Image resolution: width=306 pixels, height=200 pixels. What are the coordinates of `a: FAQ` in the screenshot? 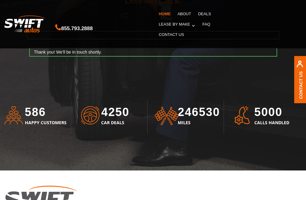 It's located at (206, 24).